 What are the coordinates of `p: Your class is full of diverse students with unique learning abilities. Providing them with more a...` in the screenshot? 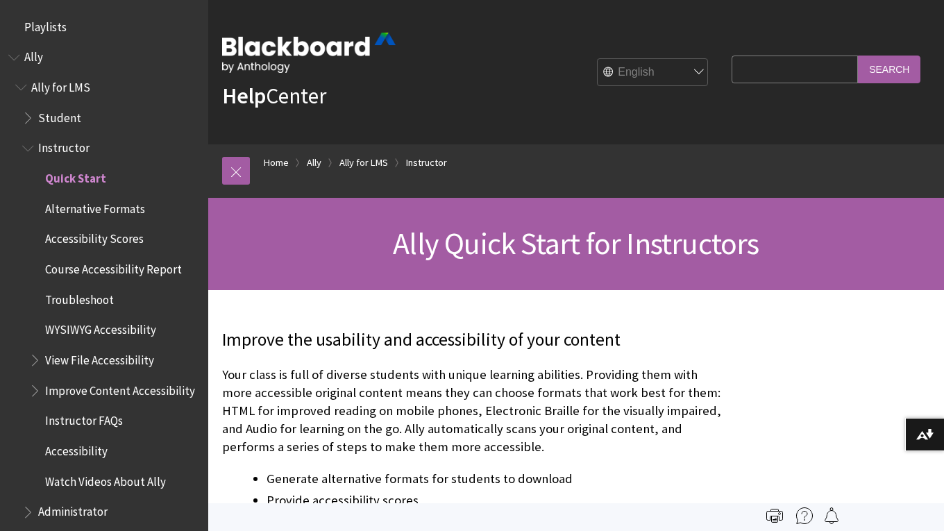 It's located at (473, 411).